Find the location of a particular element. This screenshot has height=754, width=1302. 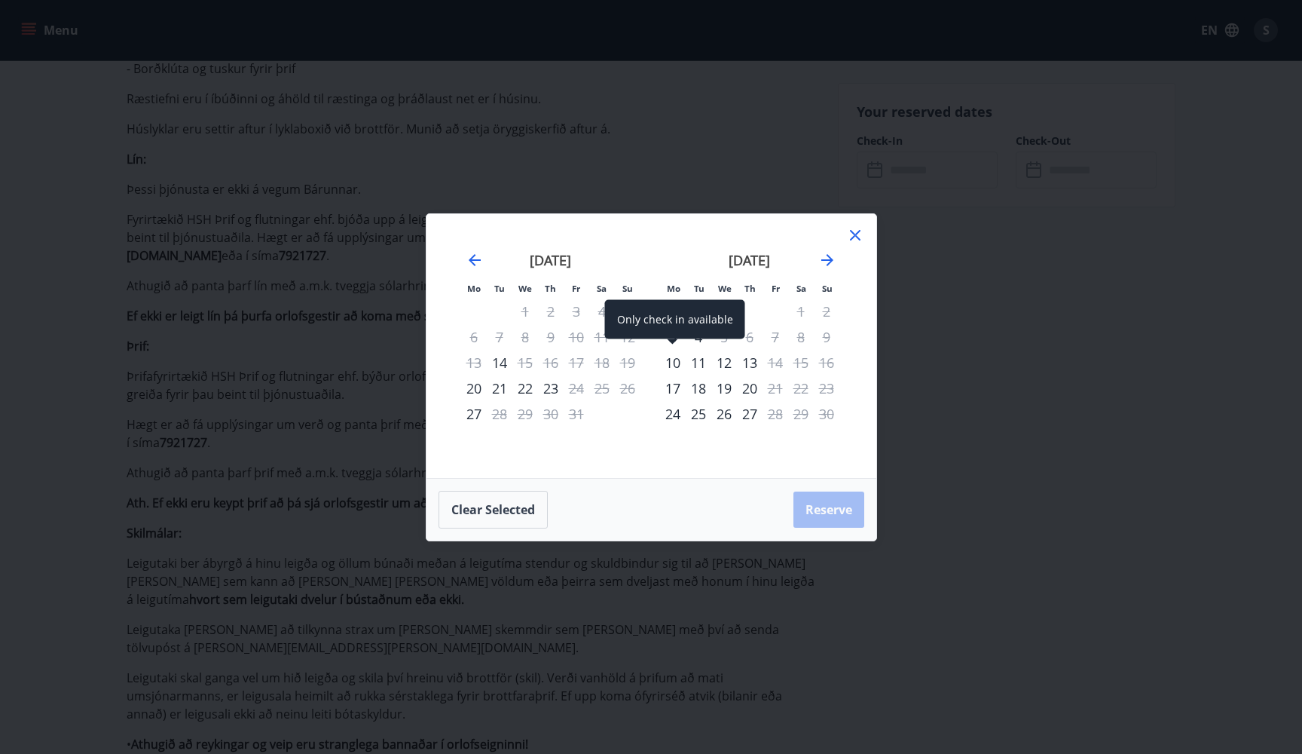

td: Choose Thursday, October 23, 2025 as your check-in date. It’s available. is located at coordinates (551, 388).